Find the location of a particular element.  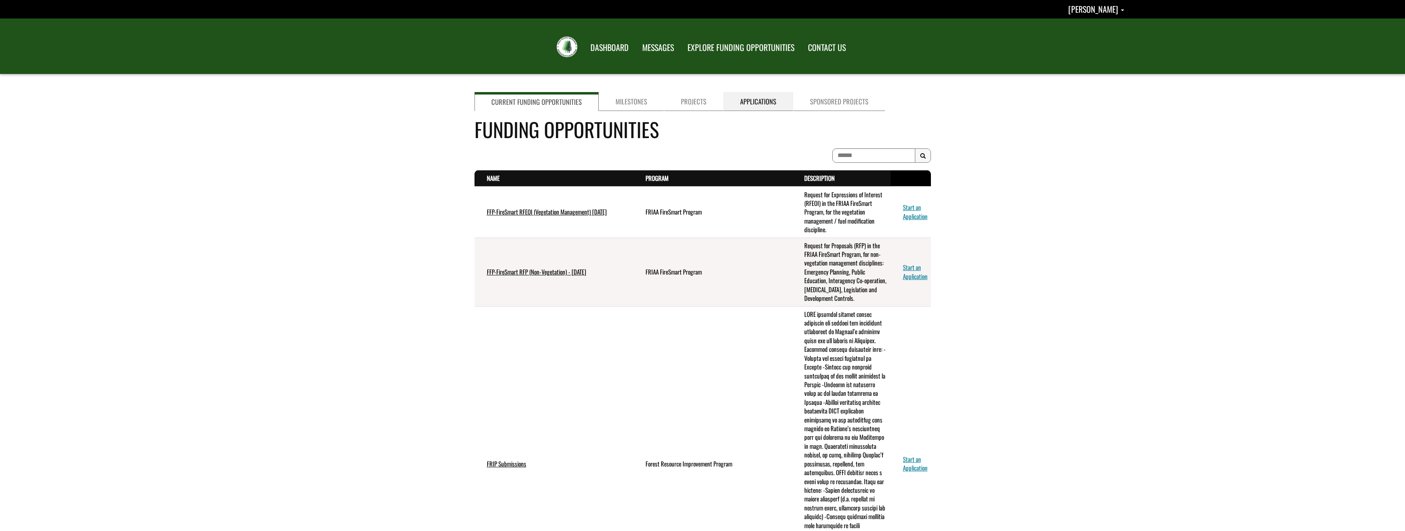

a: MESSAGES is located at coordinates (658, 48).